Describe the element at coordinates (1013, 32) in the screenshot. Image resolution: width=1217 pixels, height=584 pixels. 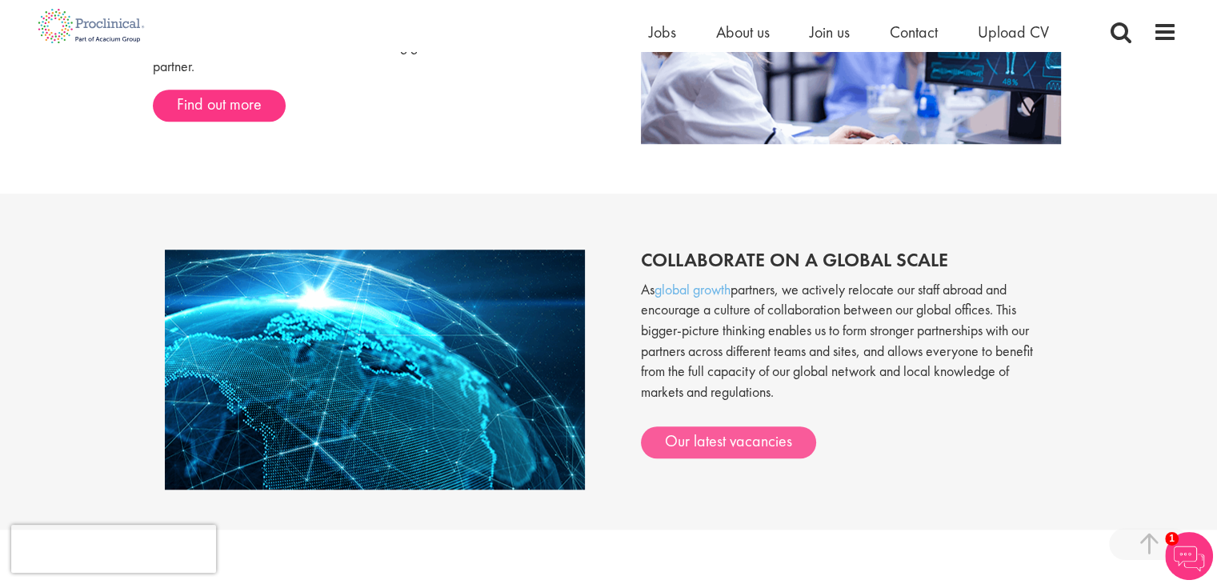
I see `a: Upload CV` at that location.